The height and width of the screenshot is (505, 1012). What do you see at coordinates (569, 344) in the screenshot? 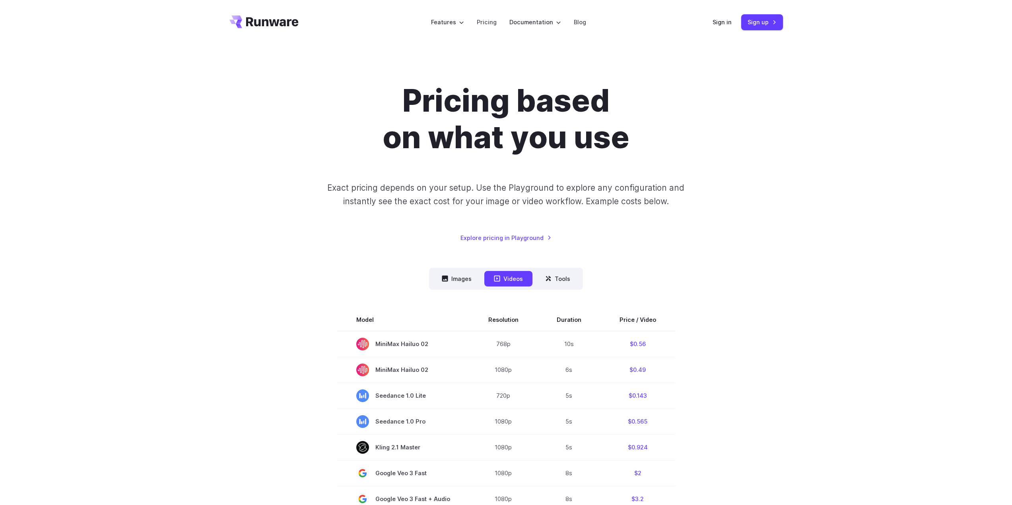
I see `td: 10s` at bounding box center [569, 344].